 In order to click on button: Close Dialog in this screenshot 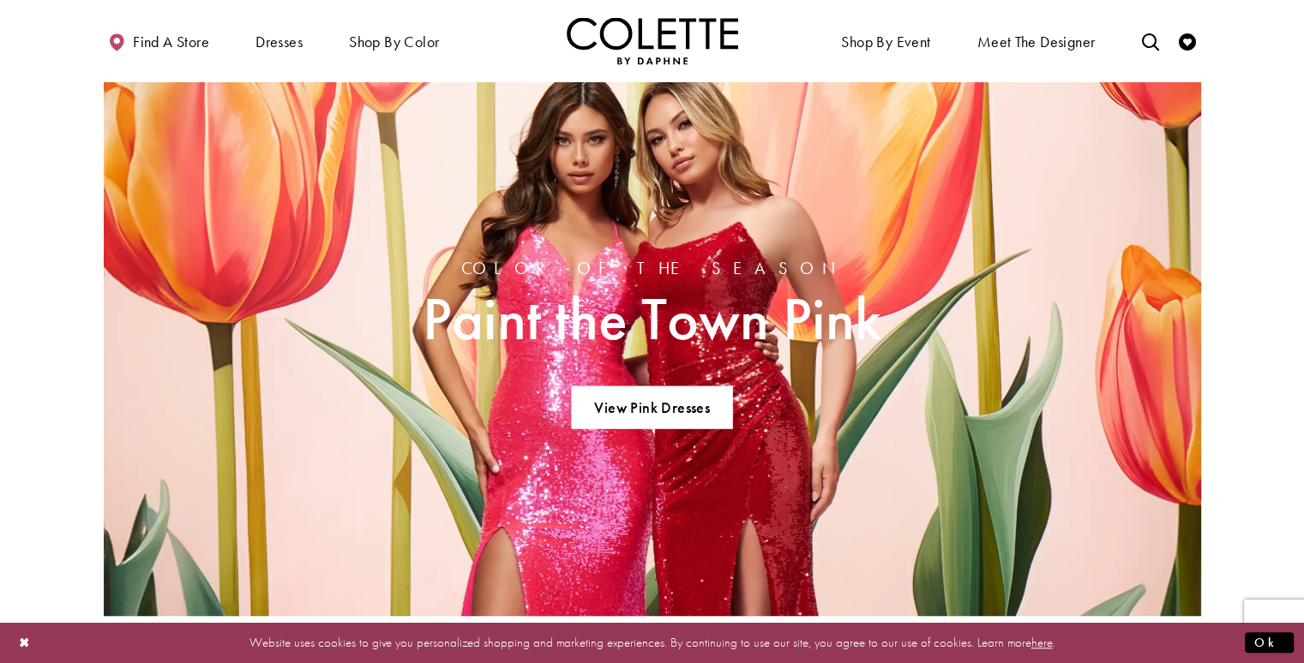, I will do `click(25, 643)`.